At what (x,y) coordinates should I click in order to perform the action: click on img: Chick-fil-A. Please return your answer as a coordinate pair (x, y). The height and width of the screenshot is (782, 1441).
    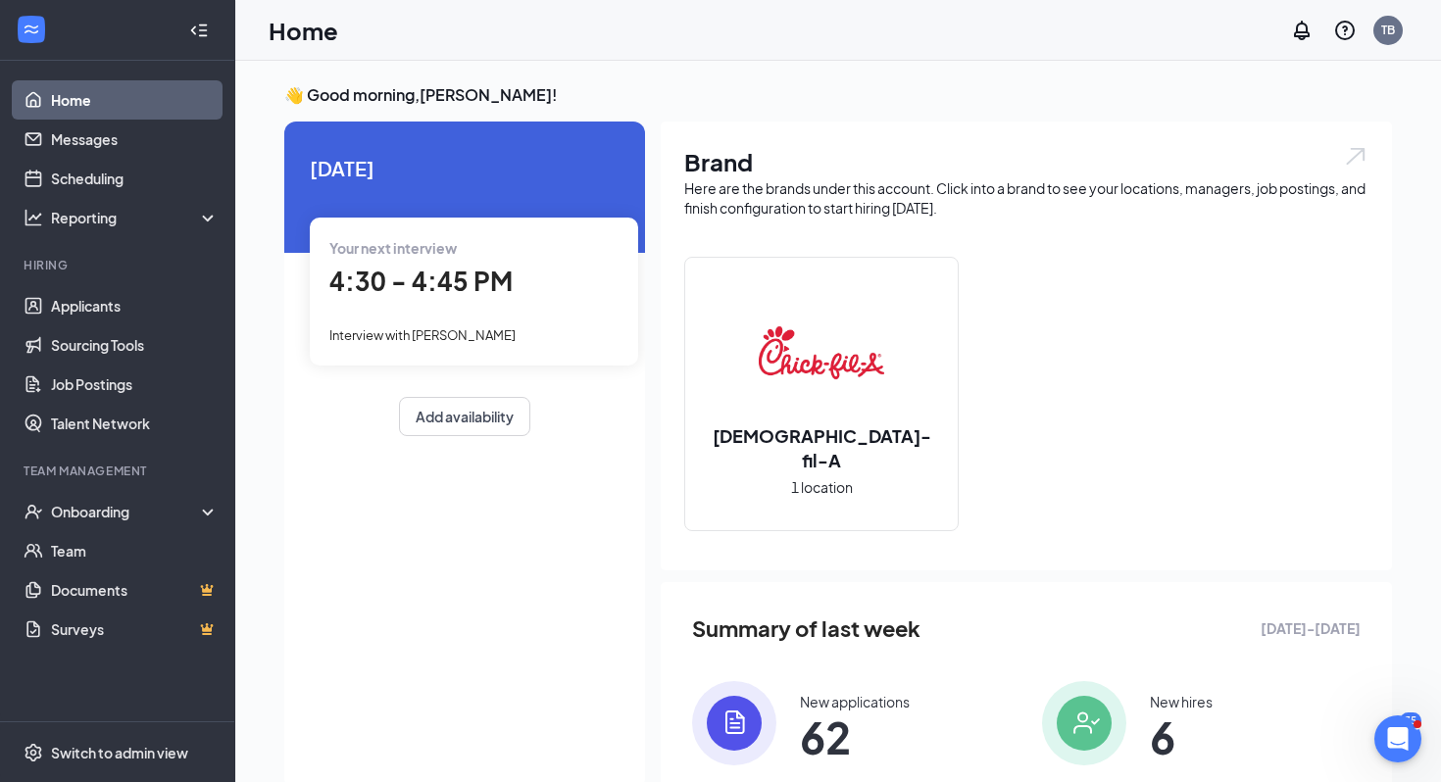
    Looking at the image, I should click on (822, 353).